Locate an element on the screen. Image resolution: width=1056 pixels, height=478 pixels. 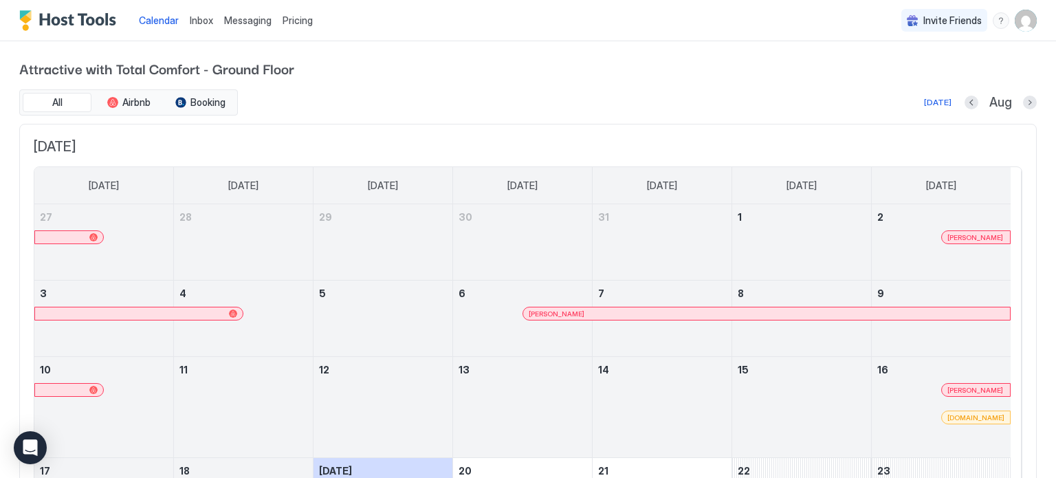
a: August 11, 2025 is located at coordinates (243, 369).